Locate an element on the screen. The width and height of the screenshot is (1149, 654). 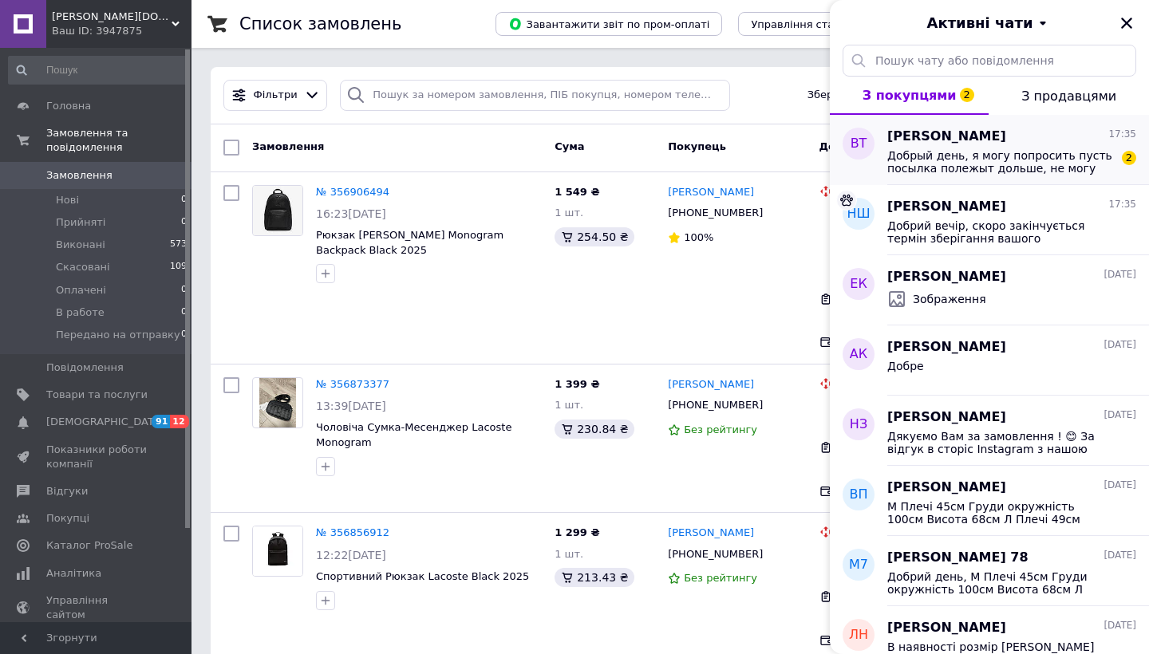
span: ВП is located at coordinates (858, 495).